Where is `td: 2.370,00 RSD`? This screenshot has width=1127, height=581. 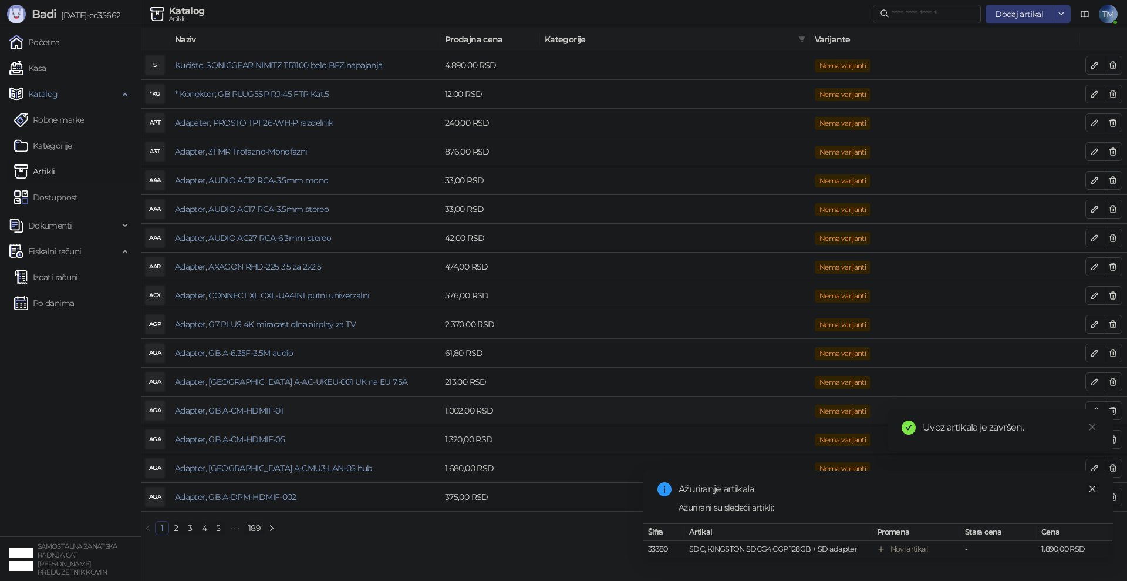 td: 2.370,00 RSD is located at coordinates (490, 324).